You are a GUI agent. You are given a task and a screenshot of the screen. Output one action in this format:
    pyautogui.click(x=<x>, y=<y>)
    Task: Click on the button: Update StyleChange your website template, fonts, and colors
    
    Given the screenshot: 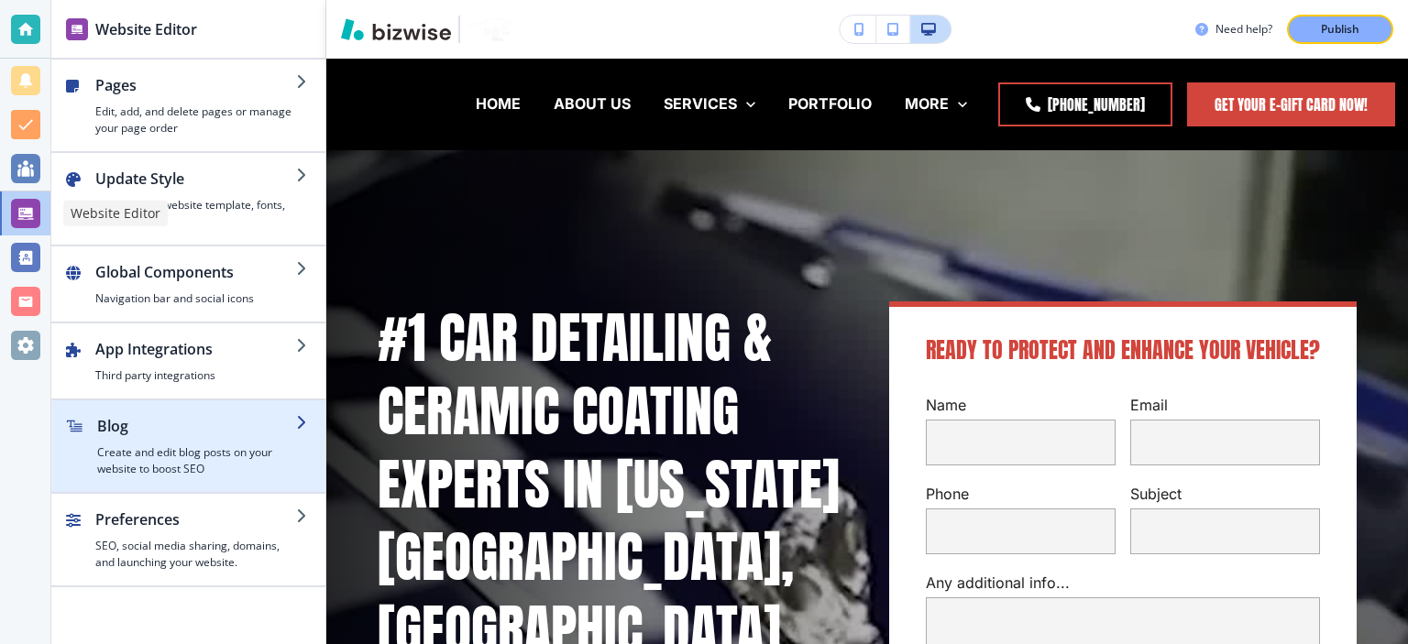 What is the action you would take?
    pyautogui.click(x=188, y=199)
    